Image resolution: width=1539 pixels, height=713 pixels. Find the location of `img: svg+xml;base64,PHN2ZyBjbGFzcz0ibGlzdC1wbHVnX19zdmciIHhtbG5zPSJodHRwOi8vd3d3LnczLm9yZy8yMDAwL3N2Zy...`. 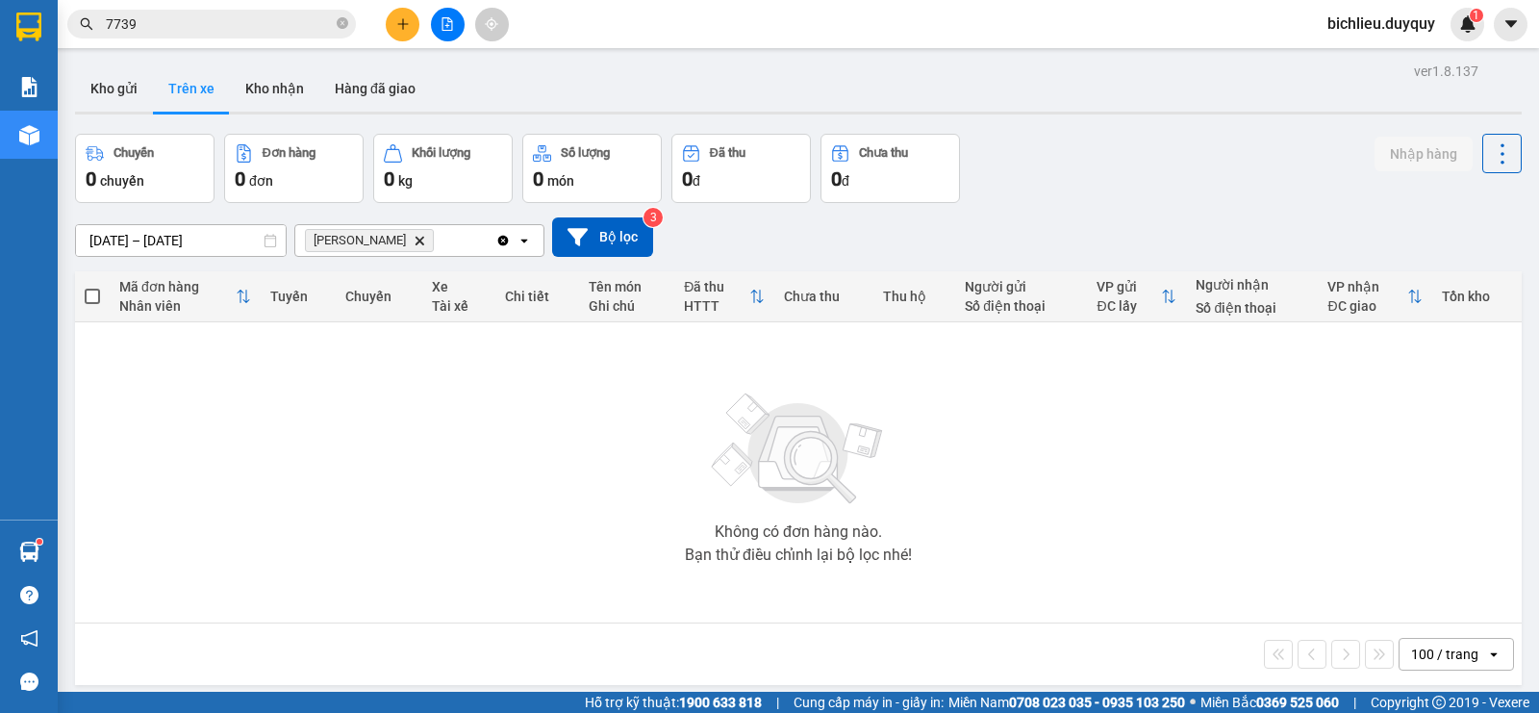

img: svg+xml;base64,PHN2ZyBjbGFzcz0ibGlzdC1wbHVnX19zdmciIHhtbG5zPSJodHRwOi8vd3d3LnczLm9yZy8yMDAwL3N2Zy... is located at coordinates (798, 449).